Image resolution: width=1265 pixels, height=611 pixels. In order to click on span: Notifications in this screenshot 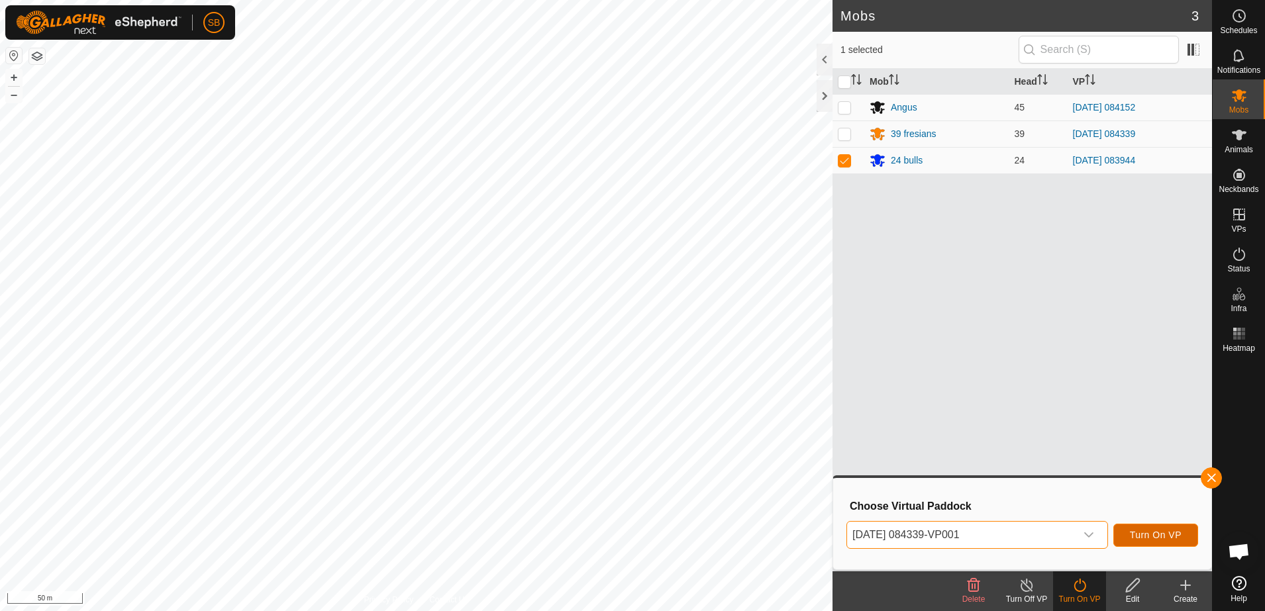, I will do `click(1239, 70)`.